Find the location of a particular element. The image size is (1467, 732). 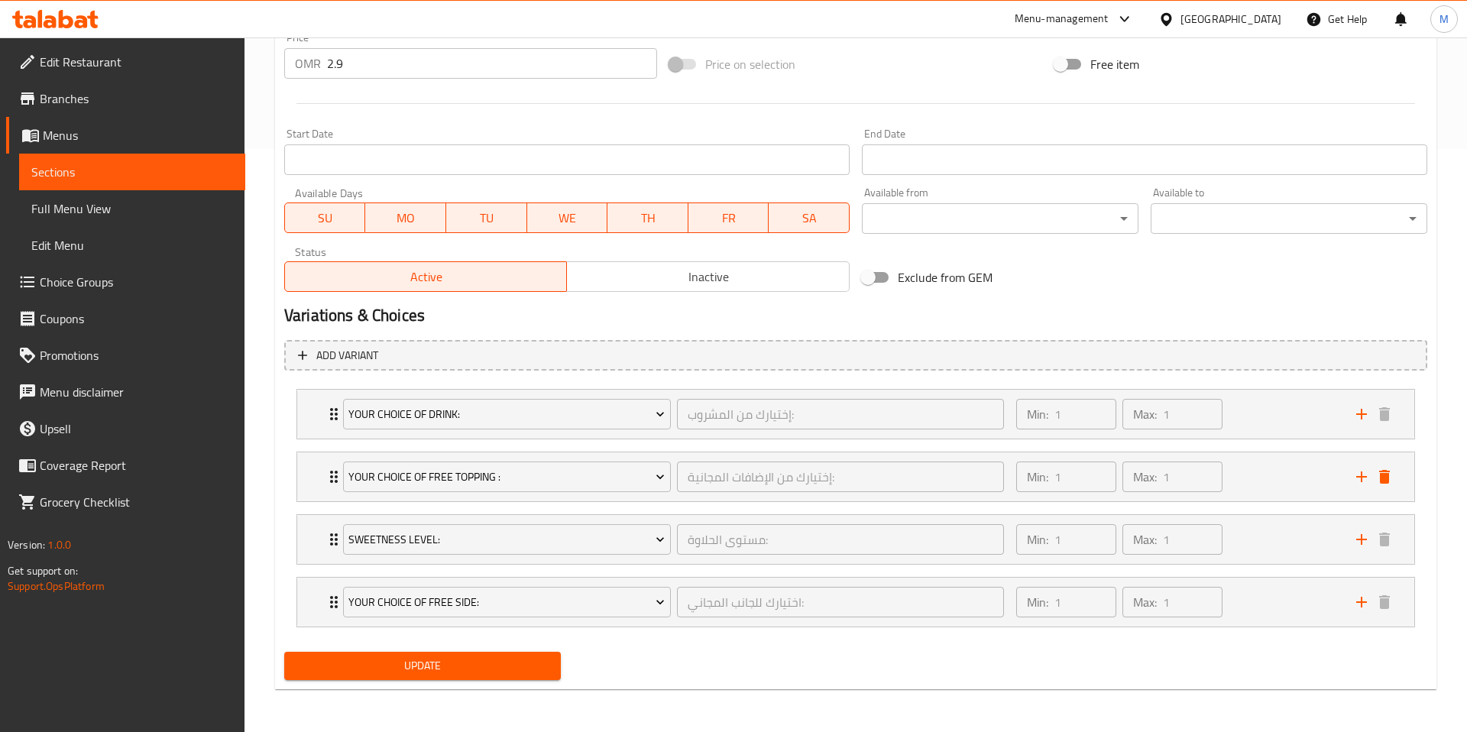

span: Promotions is located at coordinates (136, 355).